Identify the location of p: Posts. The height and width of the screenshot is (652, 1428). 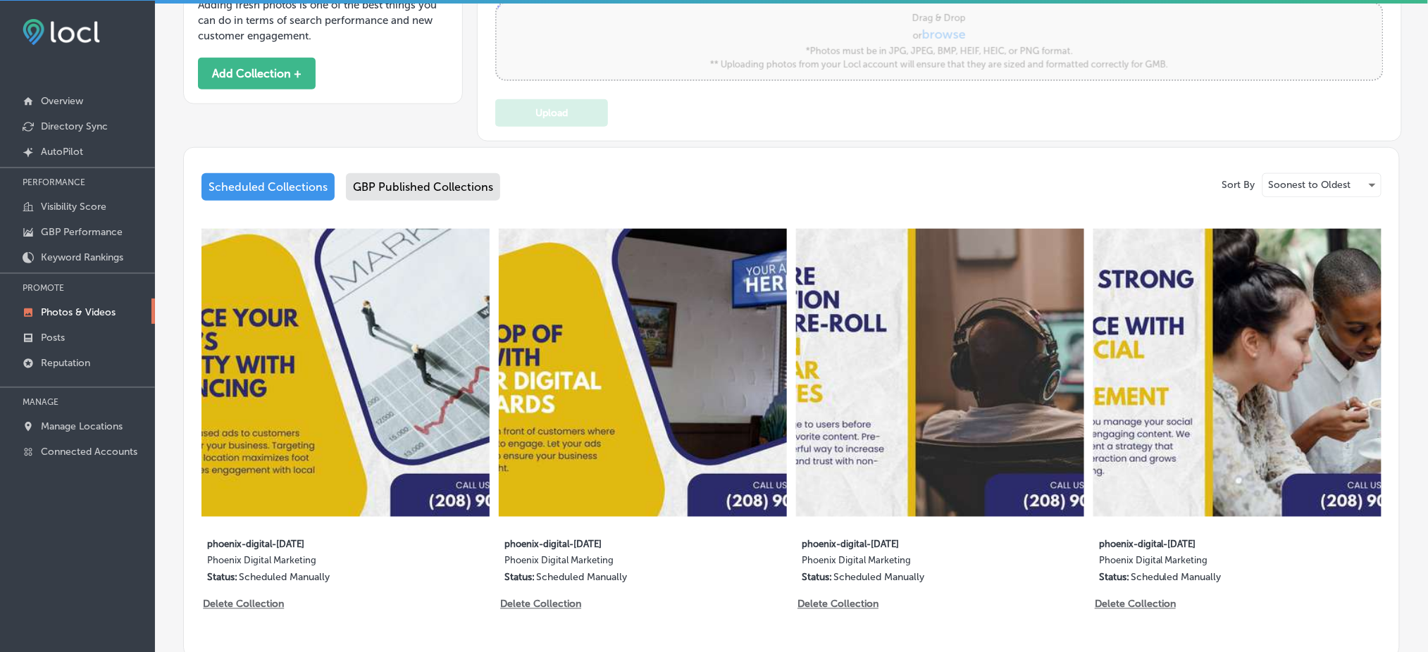
(53, 337).